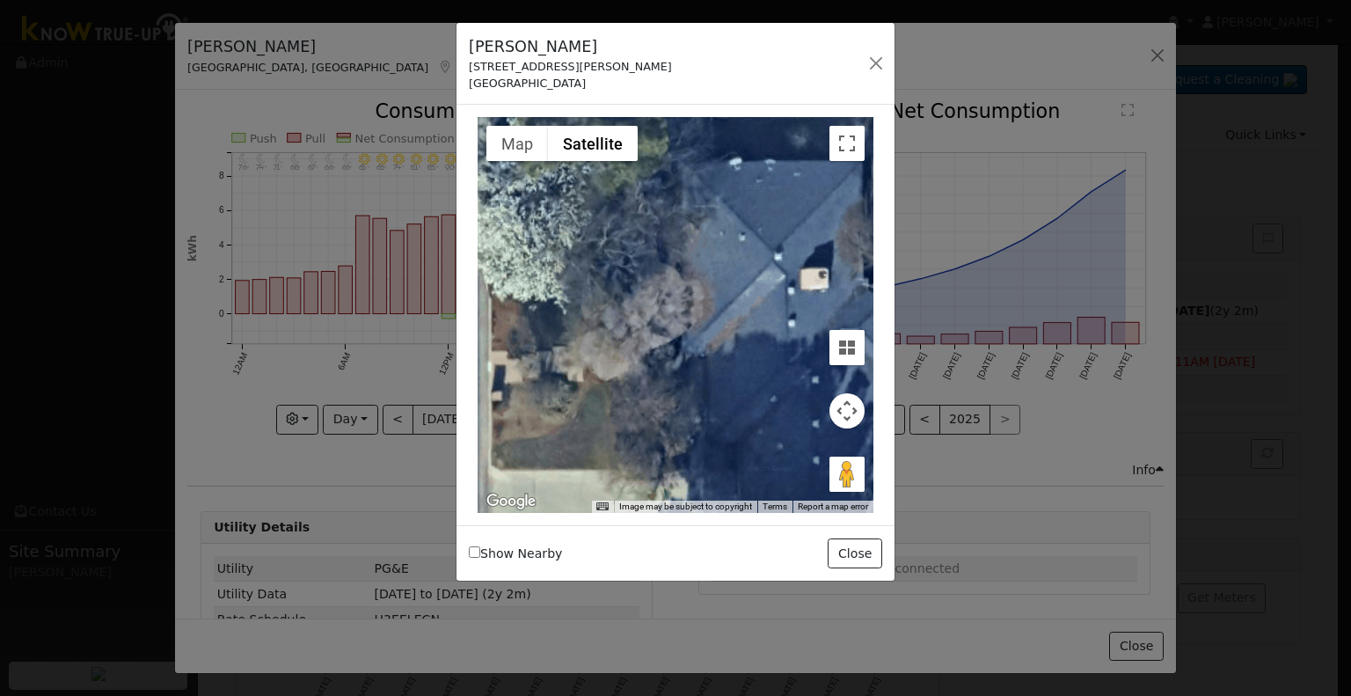 The width and height of the screenshot is (1351, 696). I want to click on label: Show Nearby, so click(516, 553).